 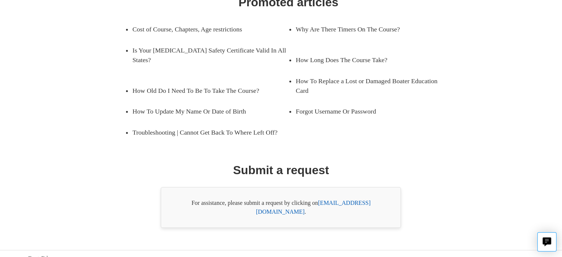 What do you see at coordinates (205, 91) in the screenshot?
I see `a: How Old Do I Need To Be To Take The Course?` at bounding box center [205, 91].